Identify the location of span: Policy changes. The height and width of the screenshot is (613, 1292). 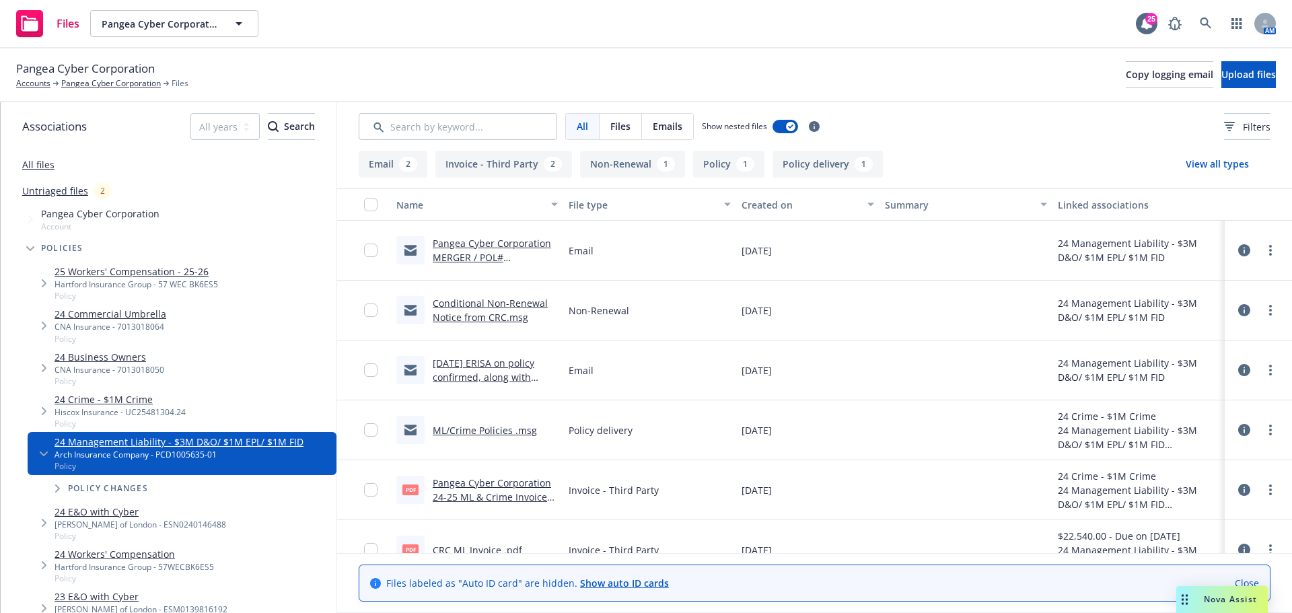
(108, 489).